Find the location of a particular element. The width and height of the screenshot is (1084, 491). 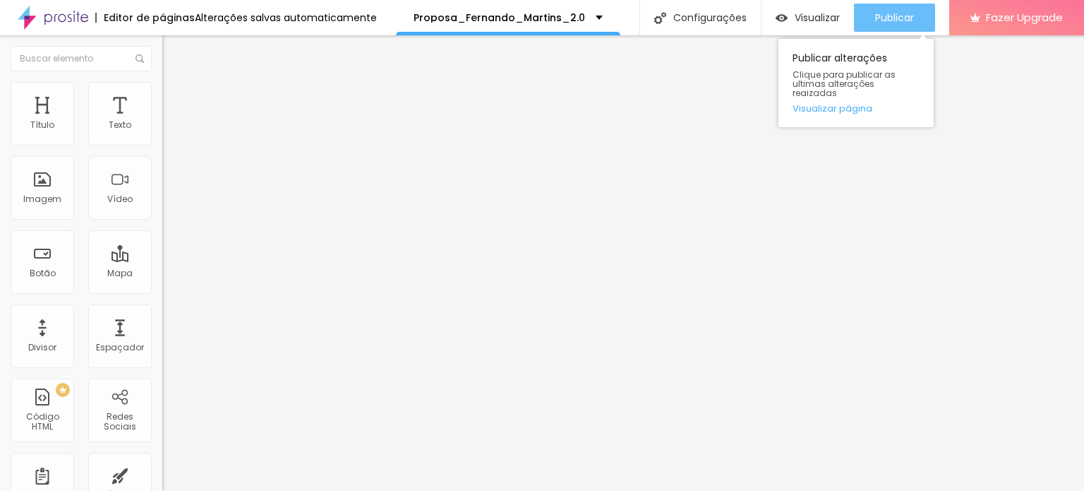

button: Publicar is located at coordinates (894, 18).